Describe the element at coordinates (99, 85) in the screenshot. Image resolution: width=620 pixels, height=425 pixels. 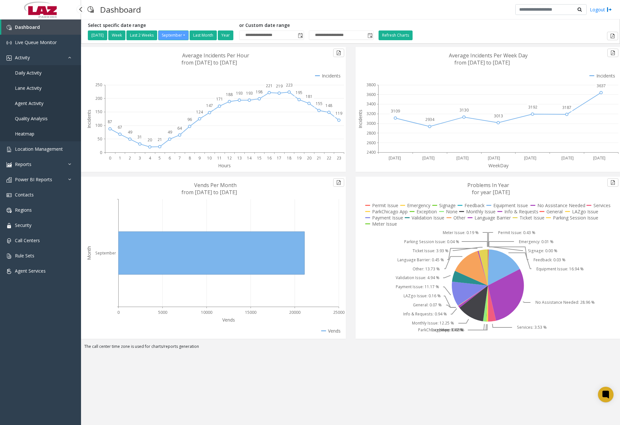
I see `text: 250` at that location.